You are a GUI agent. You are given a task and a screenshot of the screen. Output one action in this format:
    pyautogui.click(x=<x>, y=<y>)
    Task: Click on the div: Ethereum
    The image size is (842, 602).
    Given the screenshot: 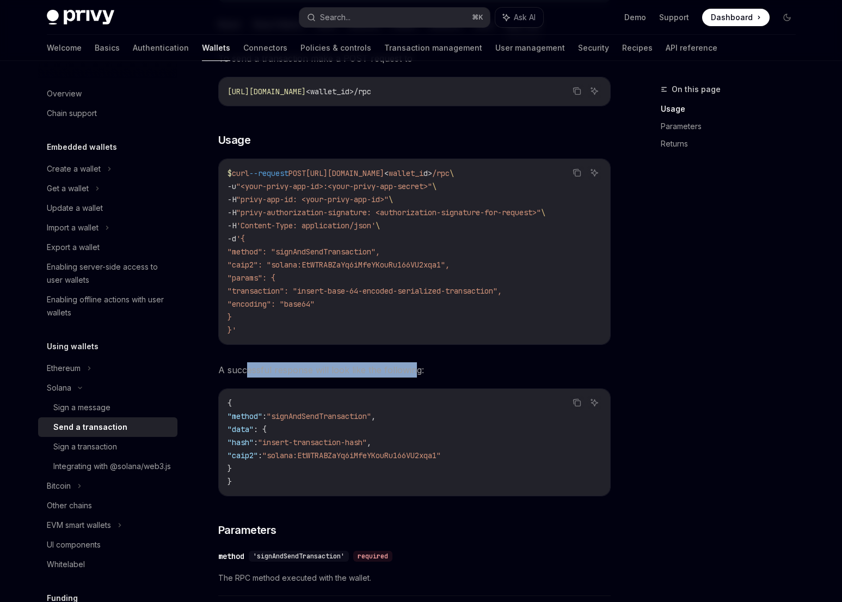 What is the action you would take?
    pyautogui.click(x=64, y=368)
    